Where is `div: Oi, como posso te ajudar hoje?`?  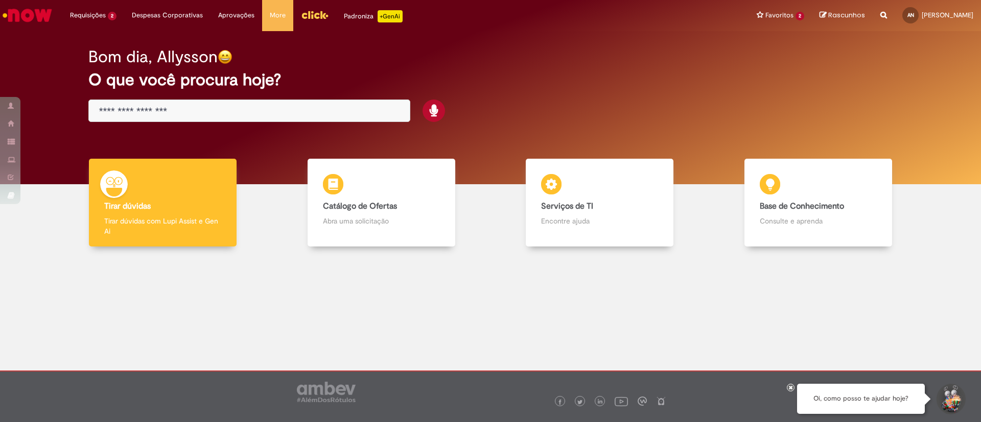 div: Oi, como posso te ajudar hoje? is located at coordinates (861, 399).